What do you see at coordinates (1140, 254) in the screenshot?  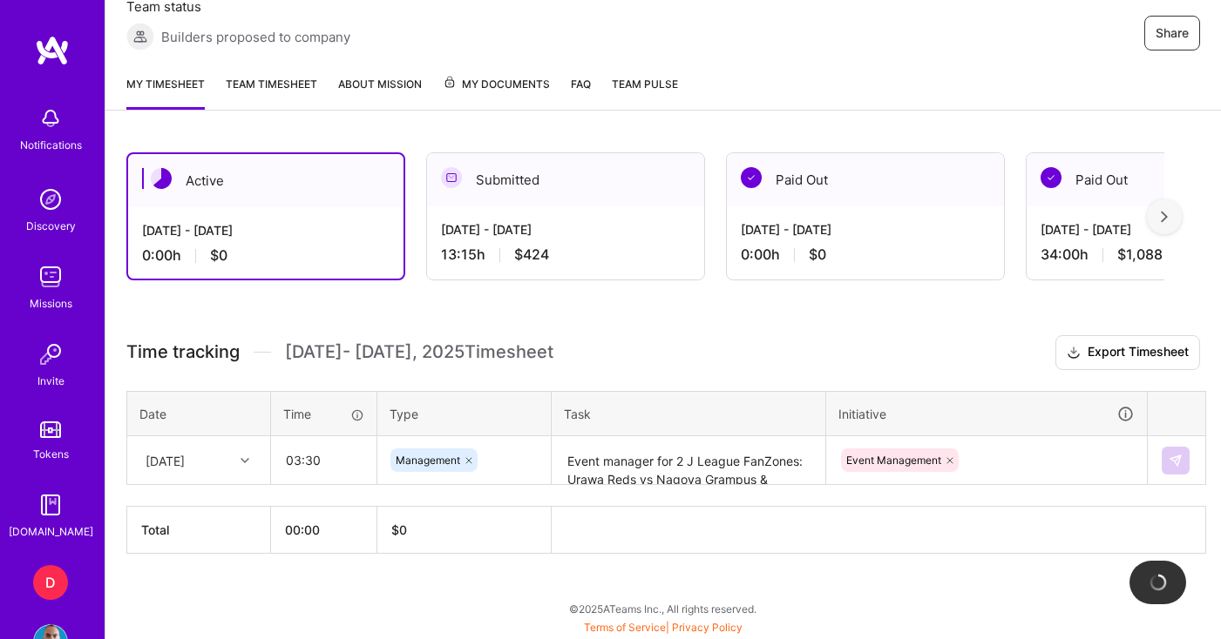 I see `span: $1,088` at bounding box center [1140, 254].